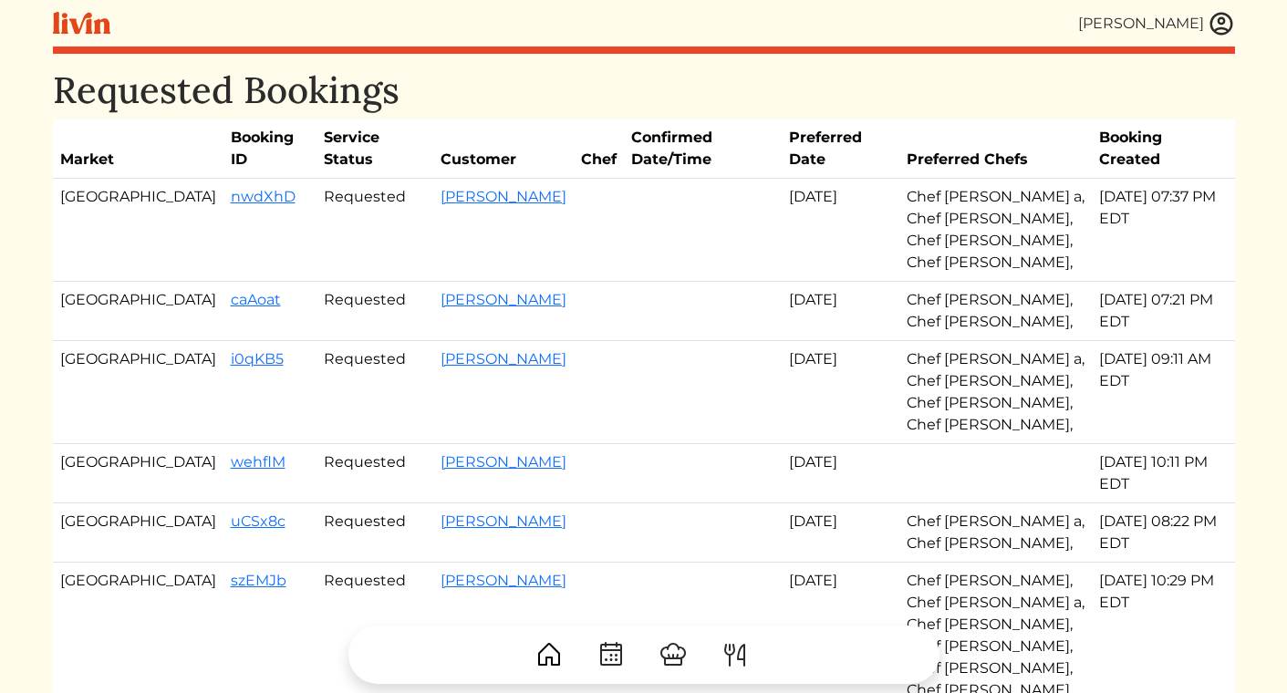  I want to click on th: Preferred Chefs, so click(995, 149).